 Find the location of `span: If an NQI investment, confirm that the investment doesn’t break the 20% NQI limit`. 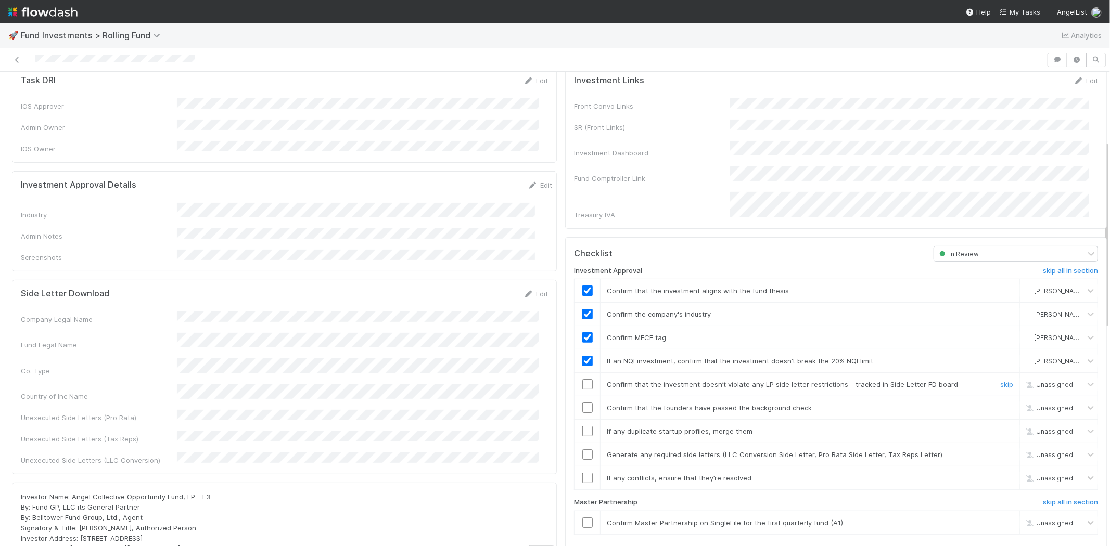

span: If an NQI investment, confirm that the investment doesn’t break the 20% NQI limit is located at coordinates (740, 361).